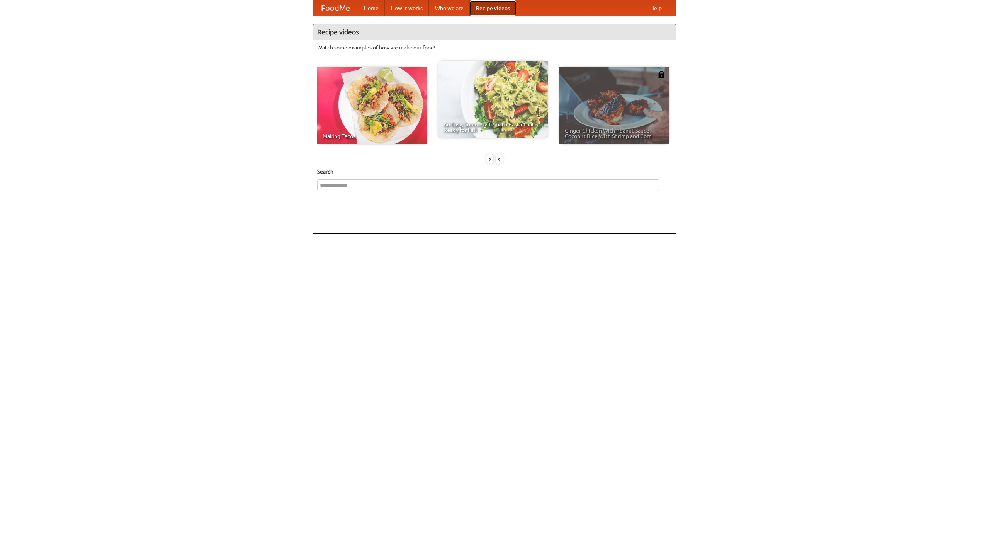  Describe the element at coordinates (493, 8) in the screenshot. I see `a: Recipe videos` at that location.